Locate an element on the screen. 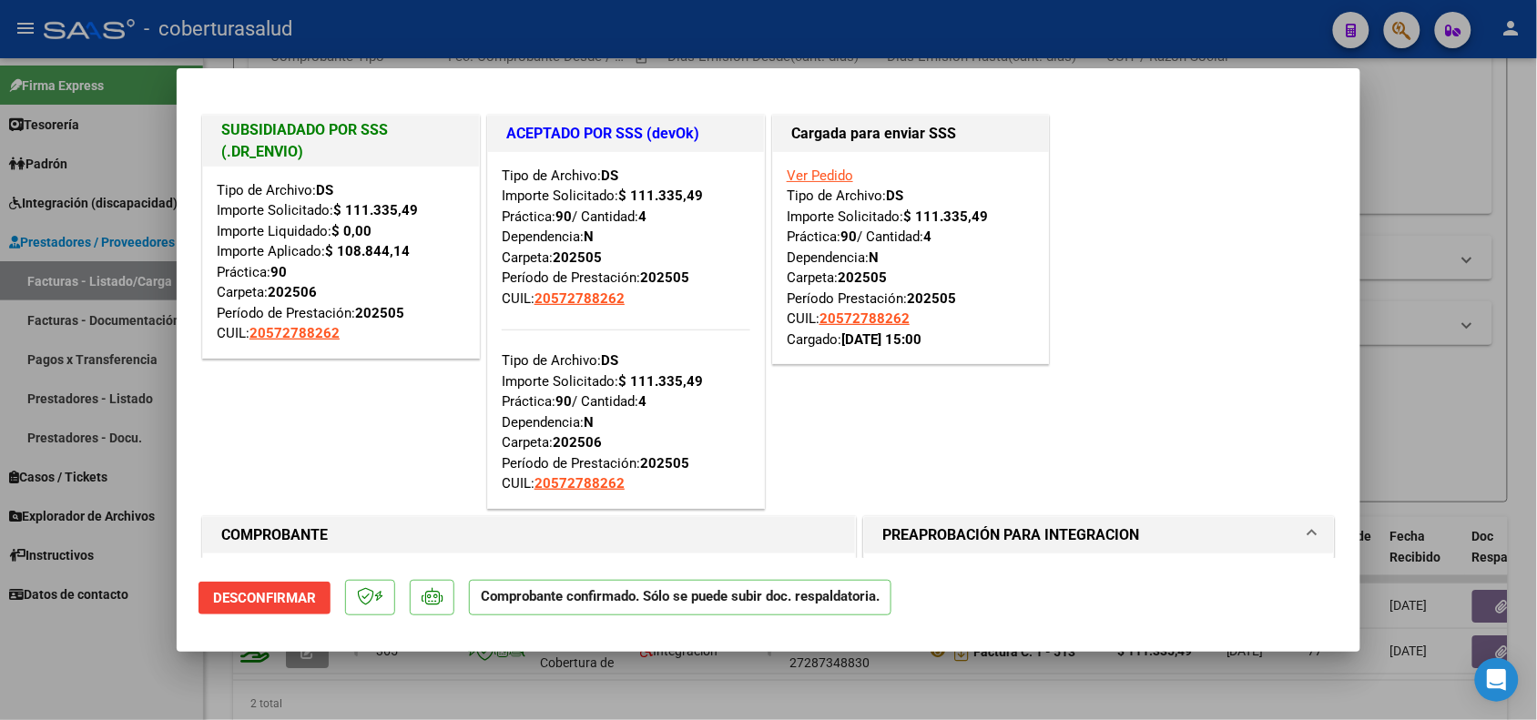 Image resolution: width=1537 pixels, height=720 pixels. h1: PREAPROBACIÓN PARA INTEGRACION is located at coordinates (1010, 535).